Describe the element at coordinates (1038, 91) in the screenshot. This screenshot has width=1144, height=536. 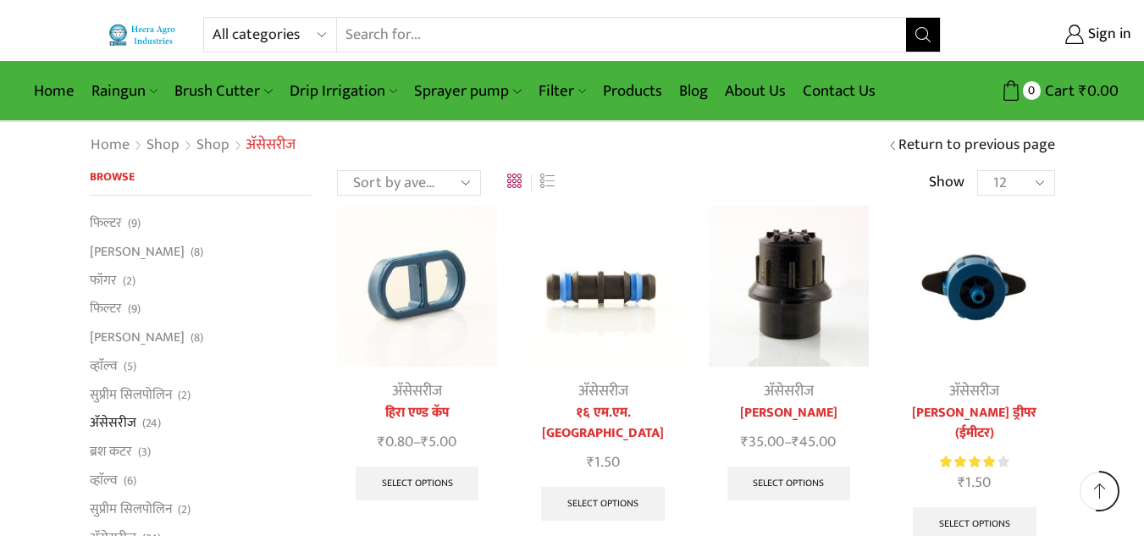
I see `a: 0 Cart ₹0.00` at that location.